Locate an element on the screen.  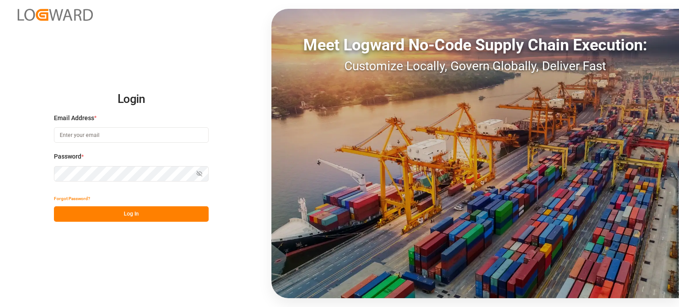
span: Email Address is located at coordinates (74, 118).